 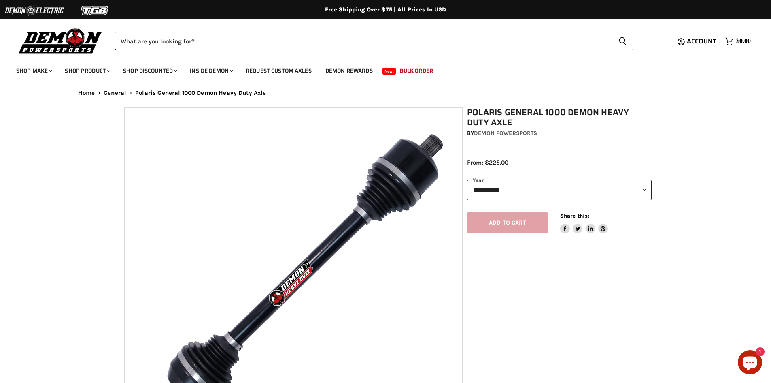 I want to click on h1: Polaris General 1000 Demon Heavy Duty Axle, so click(x=559, y=117).